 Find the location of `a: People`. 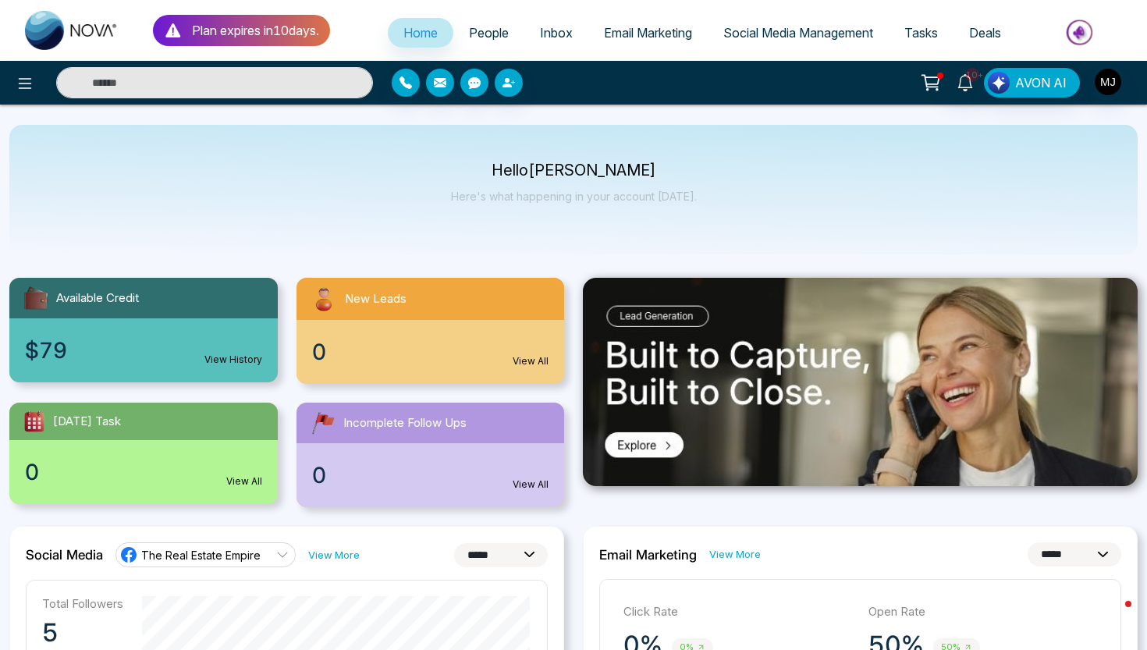

a: People is located at coordinates (489, 33).